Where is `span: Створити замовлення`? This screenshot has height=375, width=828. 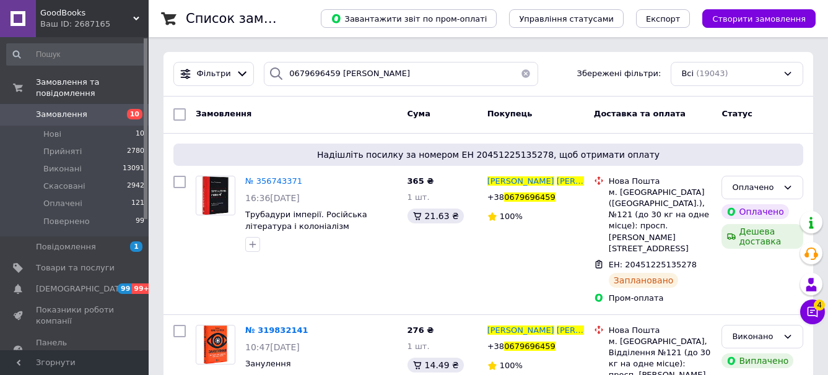
span: Створити замовлення is located at coordinates (759, 19).